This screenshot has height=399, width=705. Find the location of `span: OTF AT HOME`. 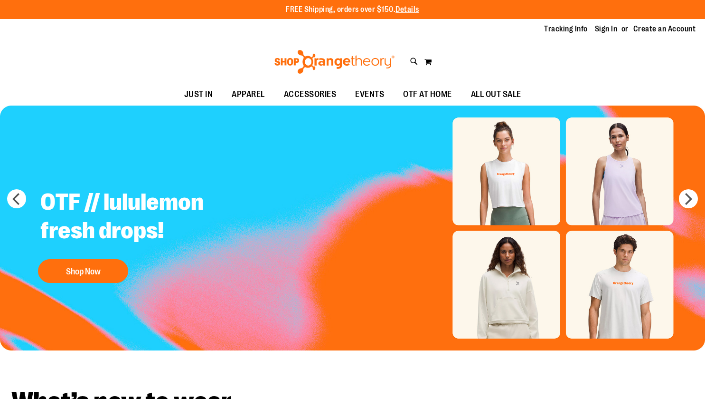

span: OTF AT HOME is located at coordinates (428, 94).